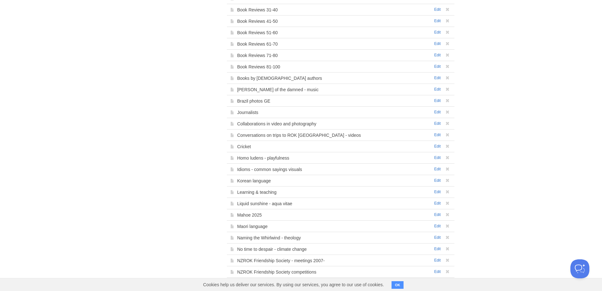 The height and width of the screenshot is (291, 602). Describe the element at coordinates (265, 203) in the screenshot. I see `a: Liquid sunshine - aqua vitae` at that location.